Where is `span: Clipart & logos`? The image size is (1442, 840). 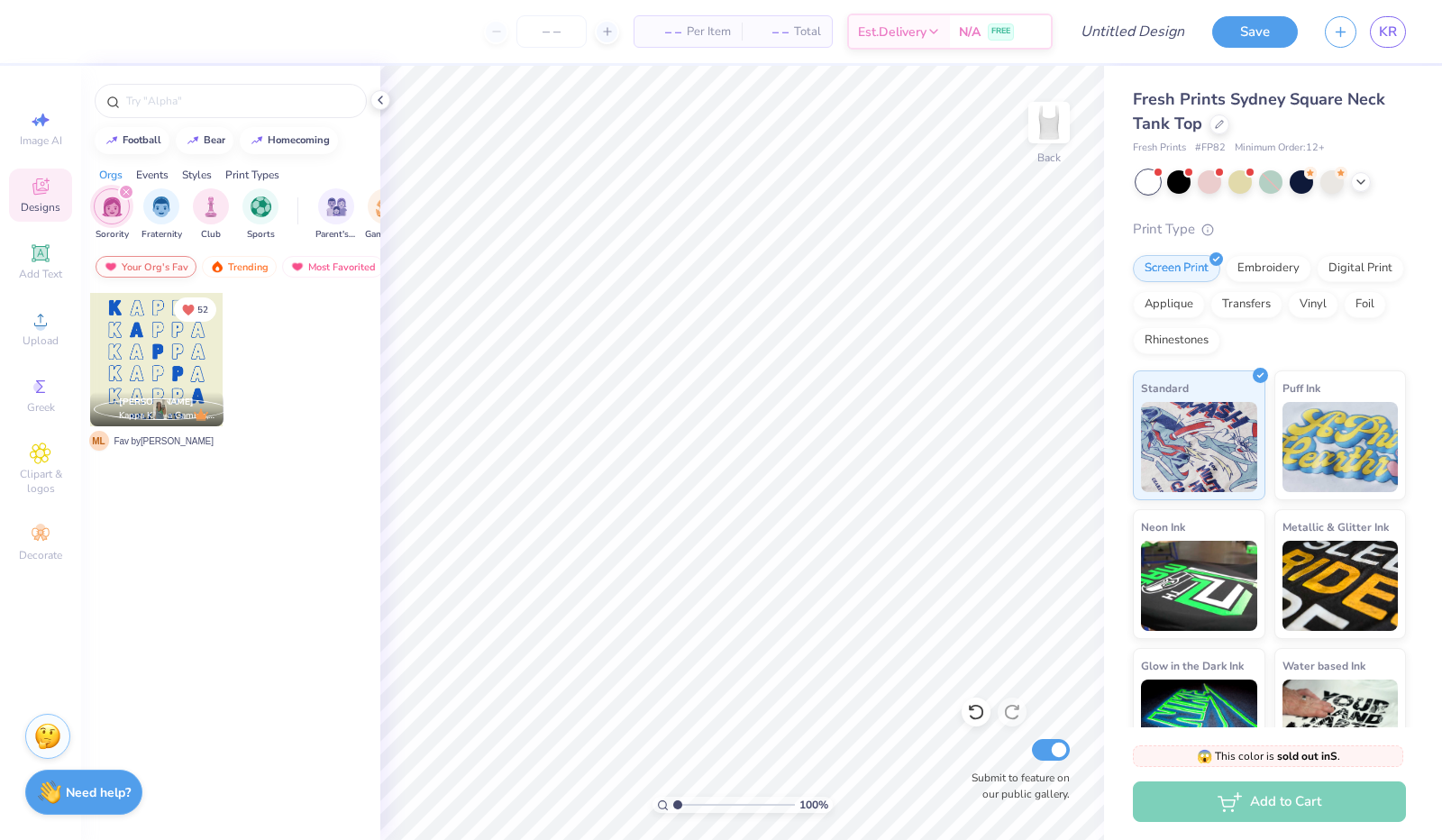
span: Clipart & logos is located at coordinates (41, 481).